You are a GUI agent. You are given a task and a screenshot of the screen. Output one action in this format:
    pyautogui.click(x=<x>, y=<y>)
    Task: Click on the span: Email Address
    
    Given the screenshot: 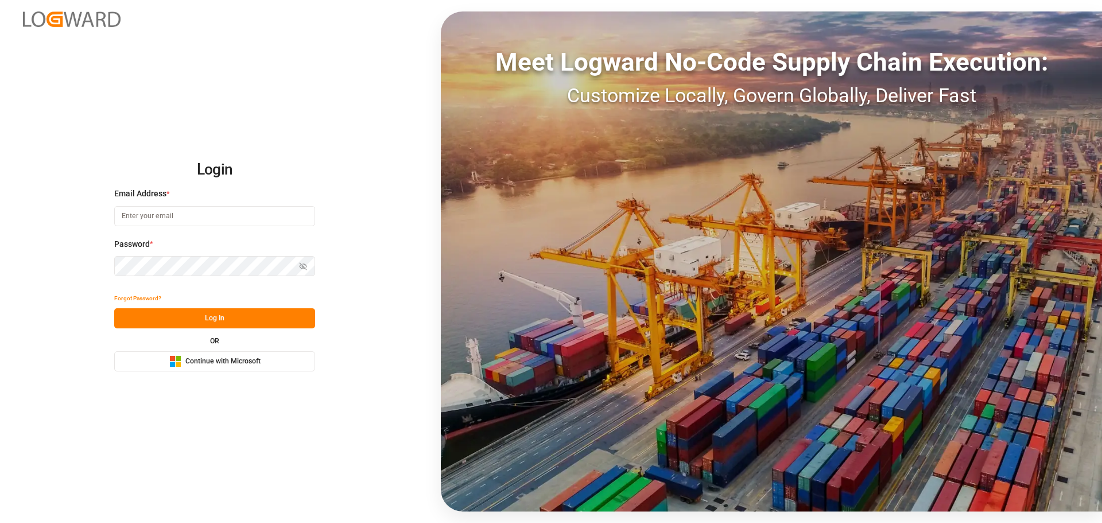 What is the action you would take?
    pyautogui.click(x=140, y=194)
    